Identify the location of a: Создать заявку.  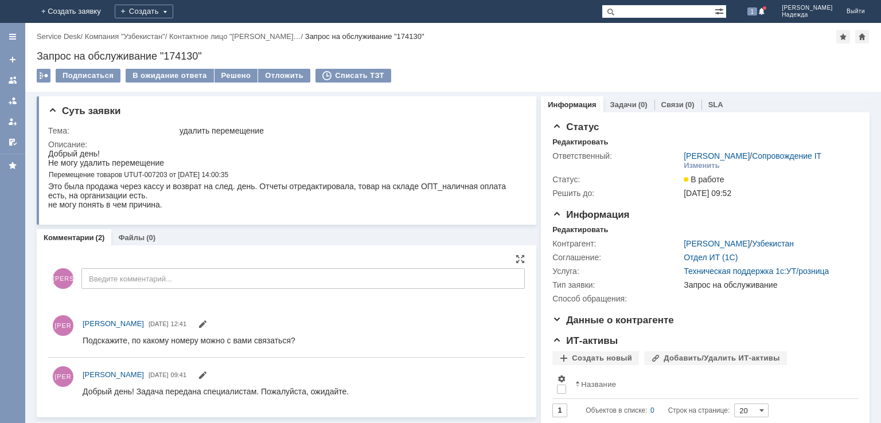
(13, 60).